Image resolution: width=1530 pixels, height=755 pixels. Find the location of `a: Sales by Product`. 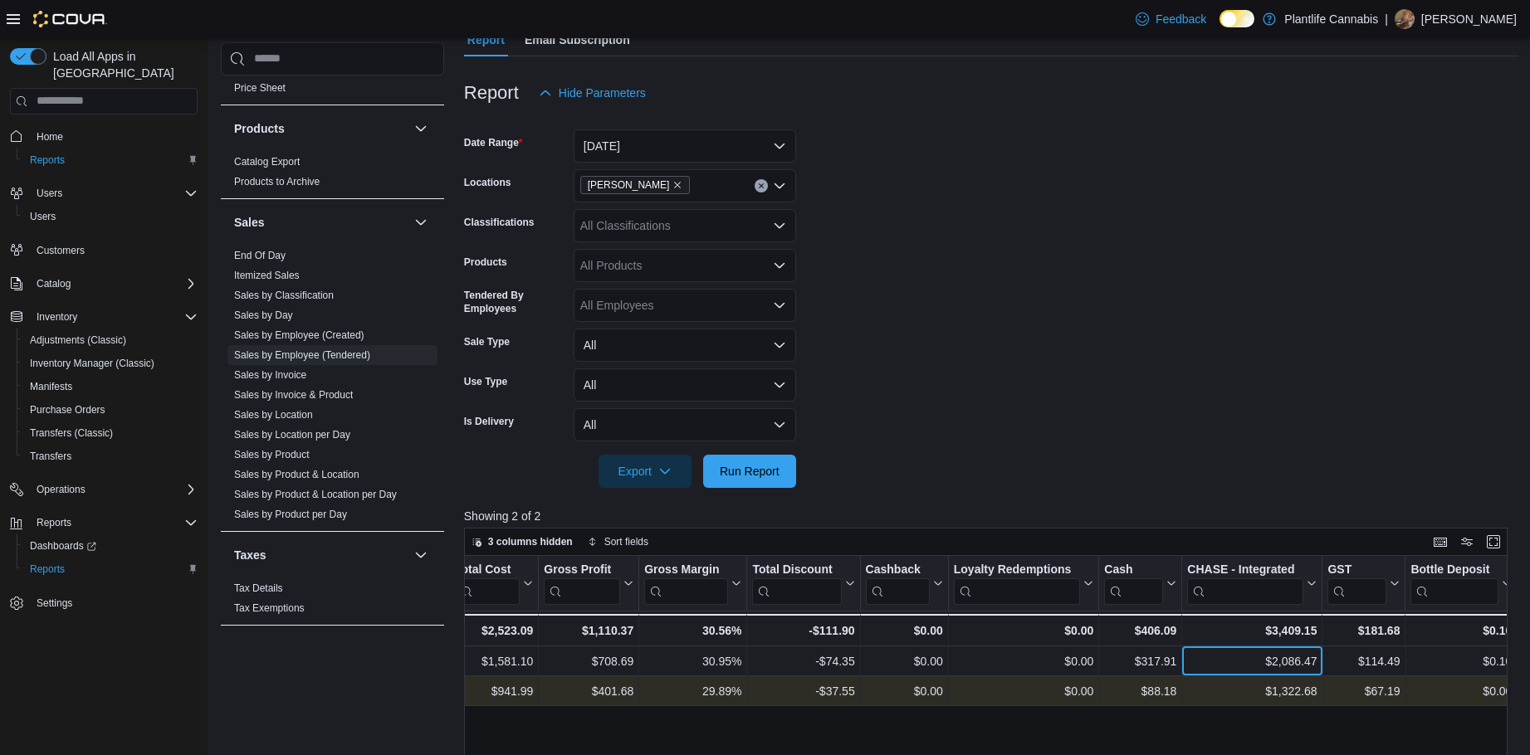

a: Sales by Product is located at coordinates (271, 454).